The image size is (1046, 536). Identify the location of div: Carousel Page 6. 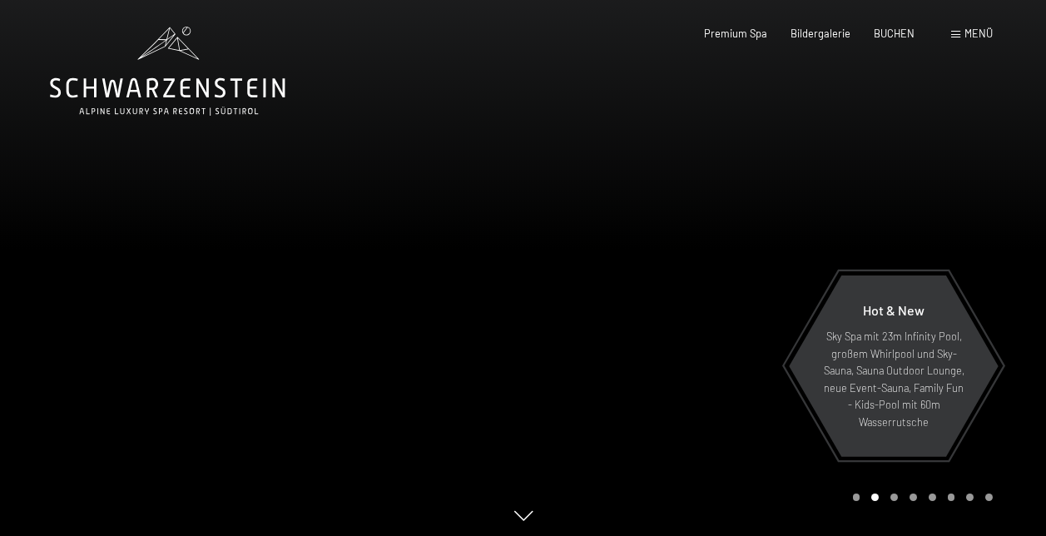
(951, 497).